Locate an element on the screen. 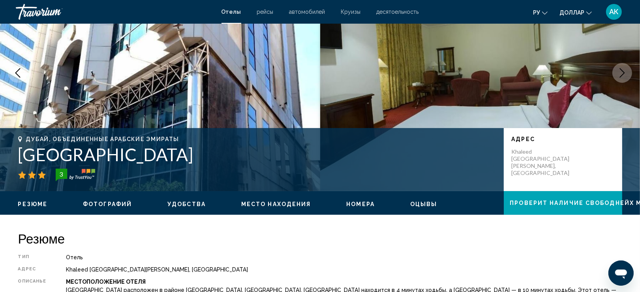  a: рейсы is located at coordinates (265, 12).